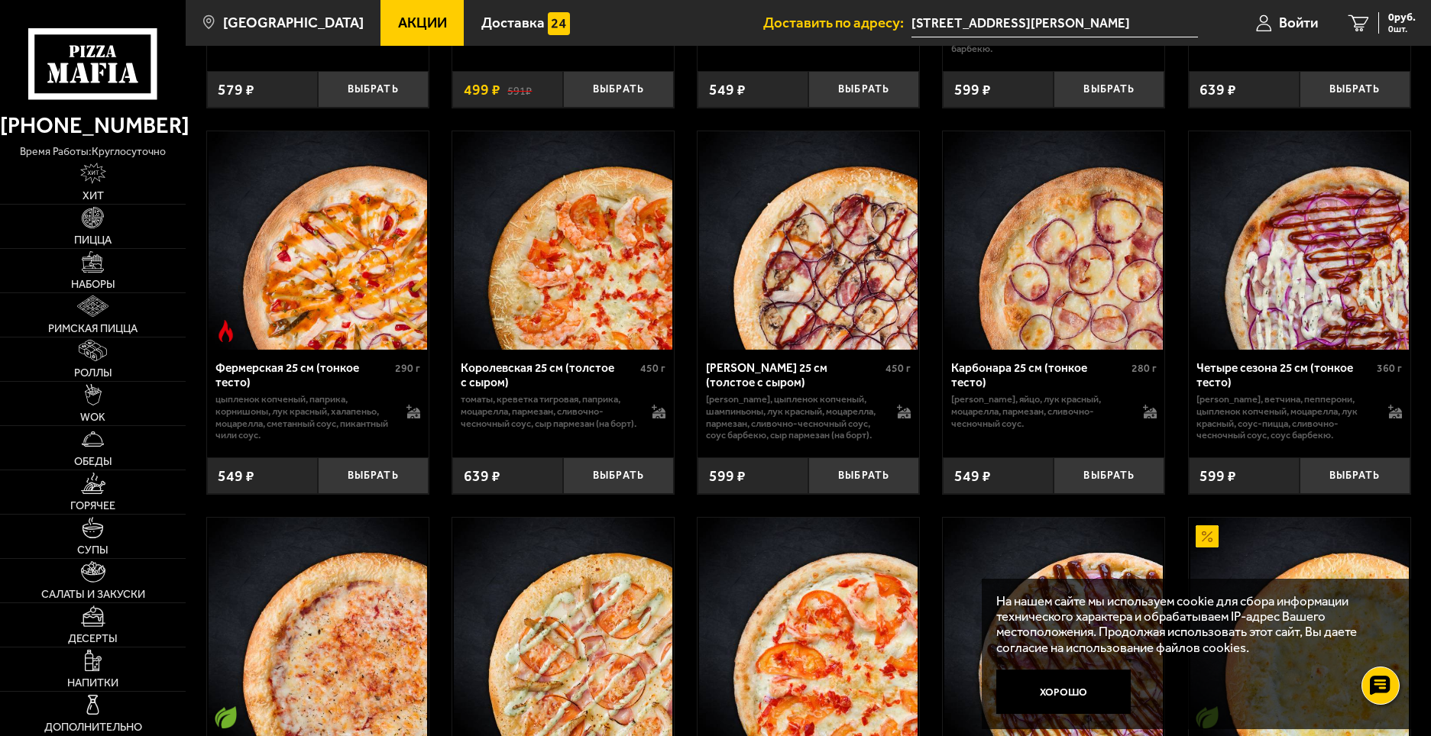 The image size is (1431, 736). I want to click on span: Напитки, so click(92, 683).